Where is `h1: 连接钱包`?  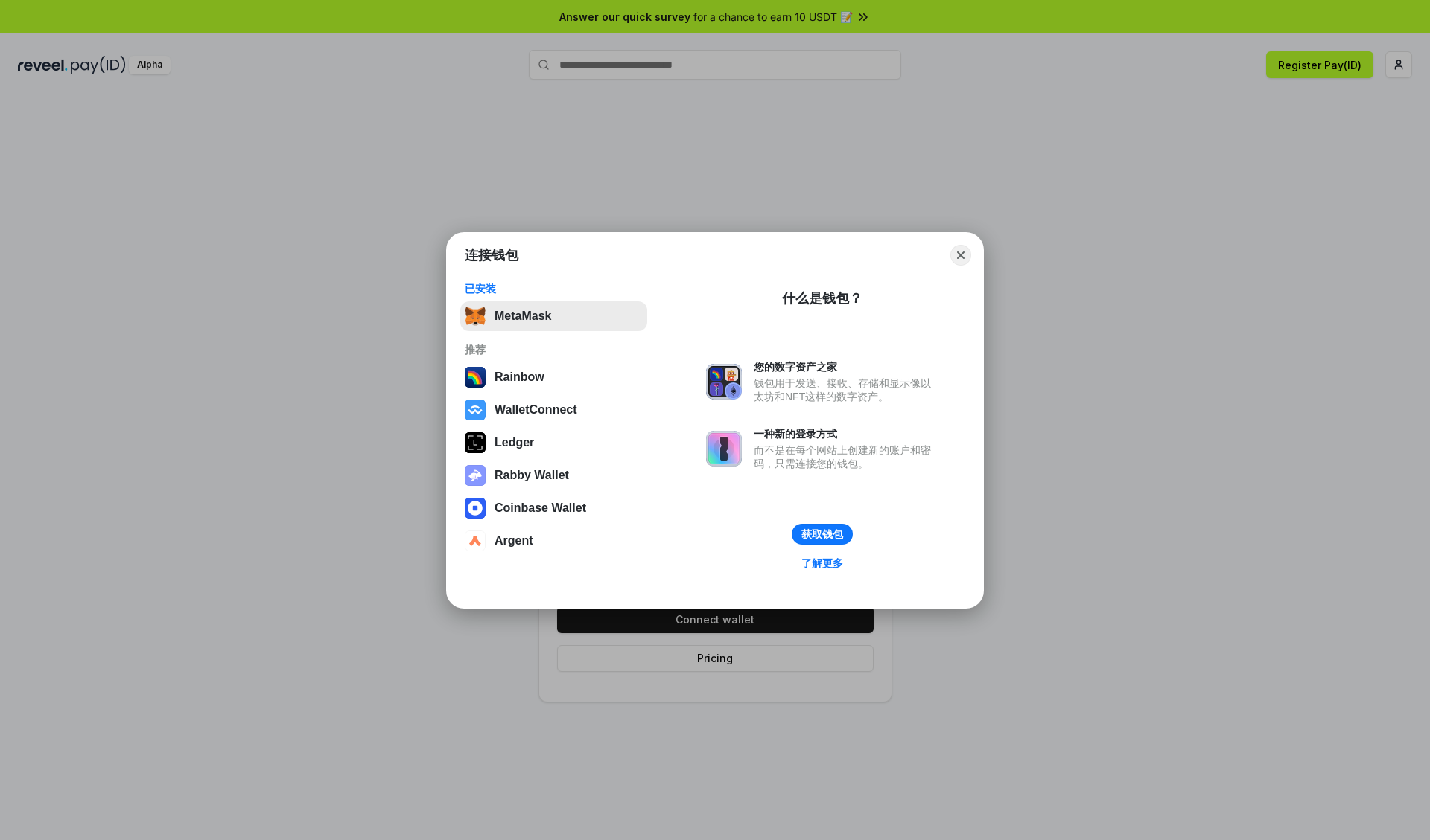
h1: 连接钱包 is located at coordinates (491, 255).